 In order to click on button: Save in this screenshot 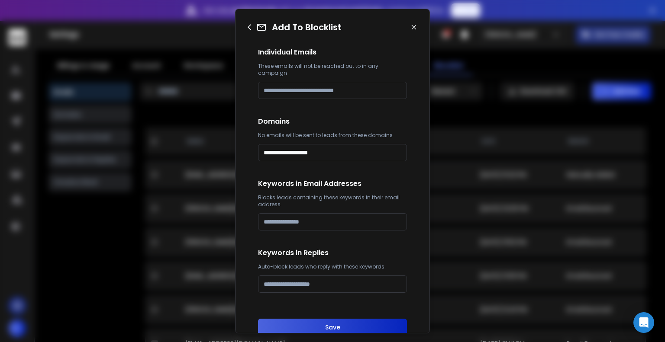, I will do `click(332, 328)`.